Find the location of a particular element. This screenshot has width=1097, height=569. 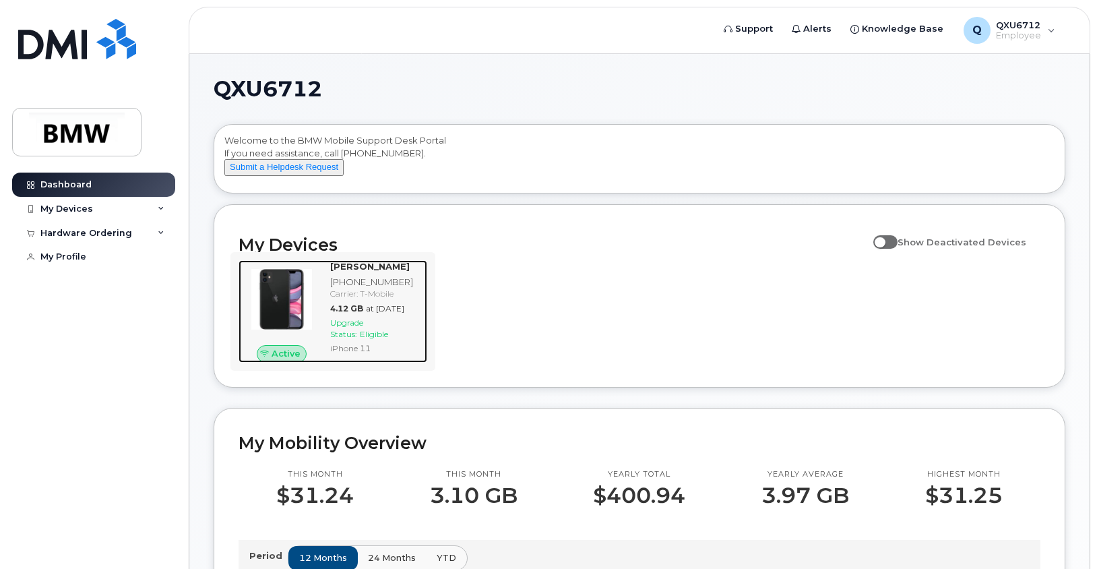

span: 4.12 GB is located at coordinates (346, 308).